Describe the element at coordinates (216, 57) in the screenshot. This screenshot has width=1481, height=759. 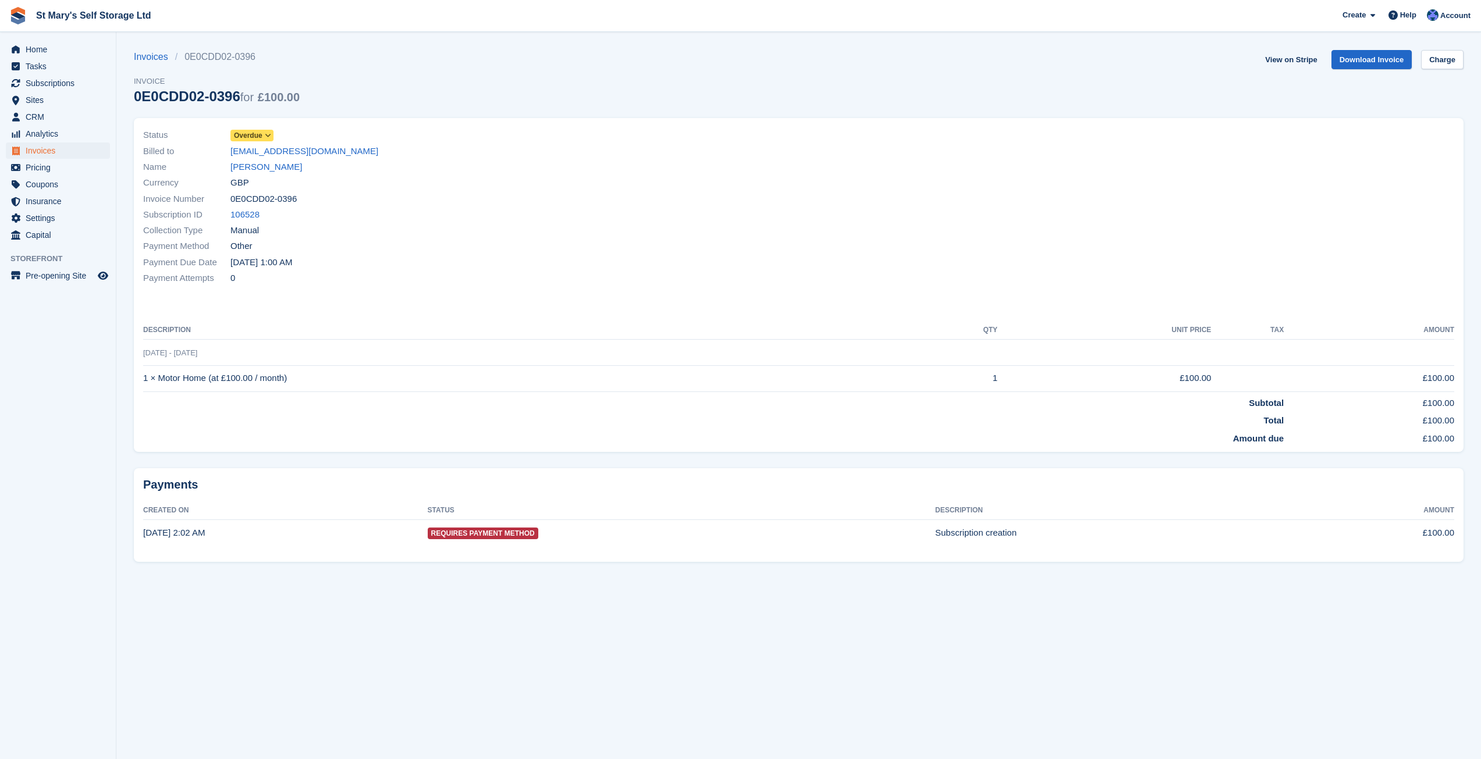
I see `nav: breadcrumbs` at that location.